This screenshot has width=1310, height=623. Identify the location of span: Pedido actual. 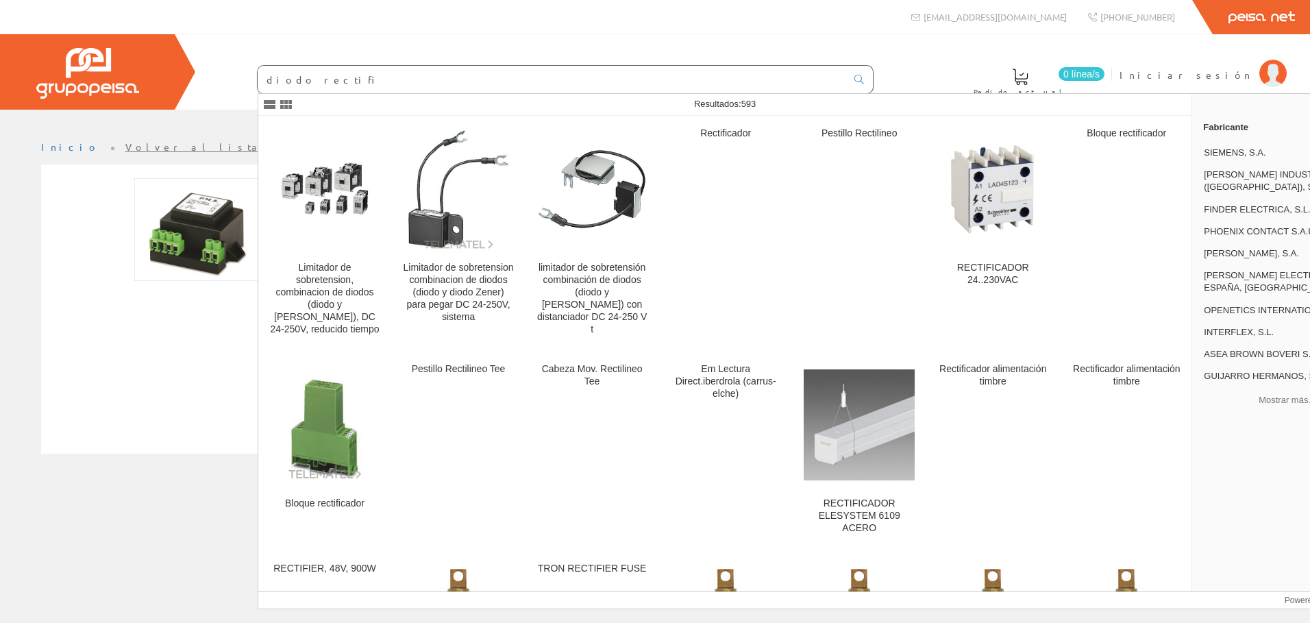
(1020, 92).